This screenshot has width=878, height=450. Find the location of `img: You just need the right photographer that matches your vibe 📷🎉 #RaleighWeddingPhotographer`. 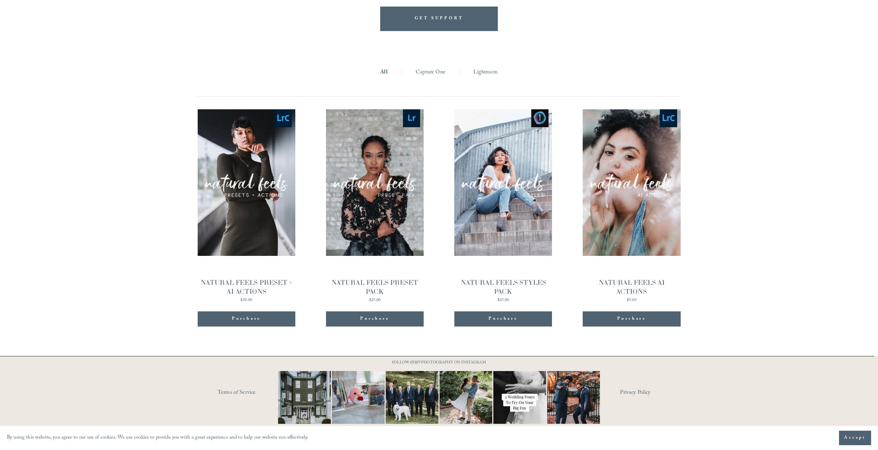

img: You just need the right photographer that matches your vibe 📷🎉 #RaleighWeddingPhotographer is located at coordinates (574, 398).